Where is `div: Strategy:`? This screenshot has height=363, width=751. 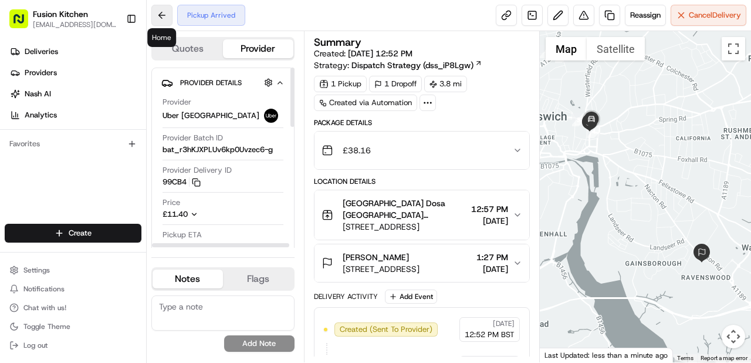
div: Strategy: is located at coordinates (398, 65).